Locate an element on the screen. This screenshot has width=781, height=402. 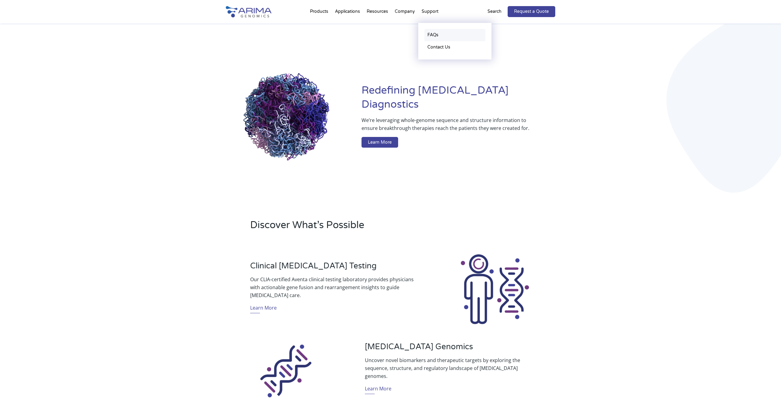
p: Uncover novel biomarkers and therapeutic targets by exploring the sequence, structure, and regula... is located at coordinates (448, 368).